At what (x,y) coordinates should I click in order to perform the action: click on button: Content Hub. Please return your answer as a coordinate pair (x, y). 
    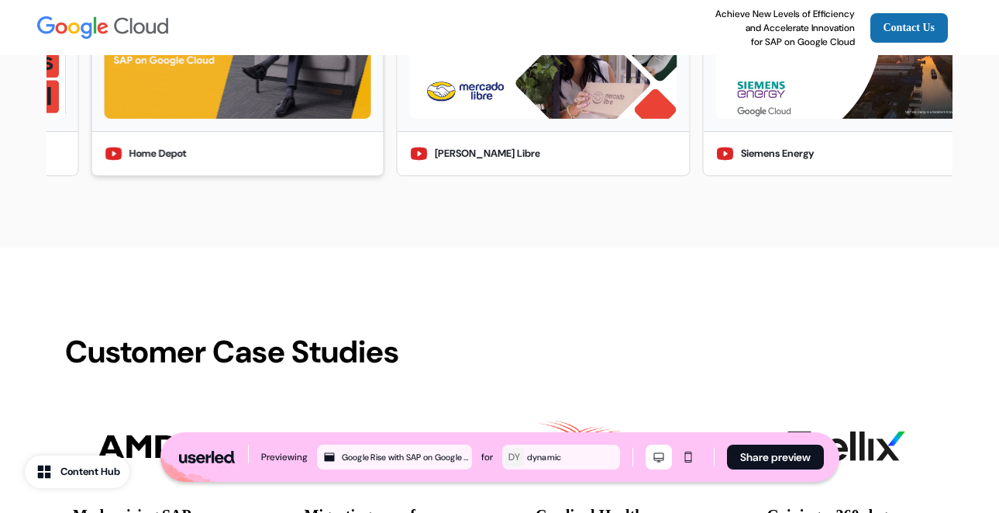
    Looking at the image, I should click on (77, 471).